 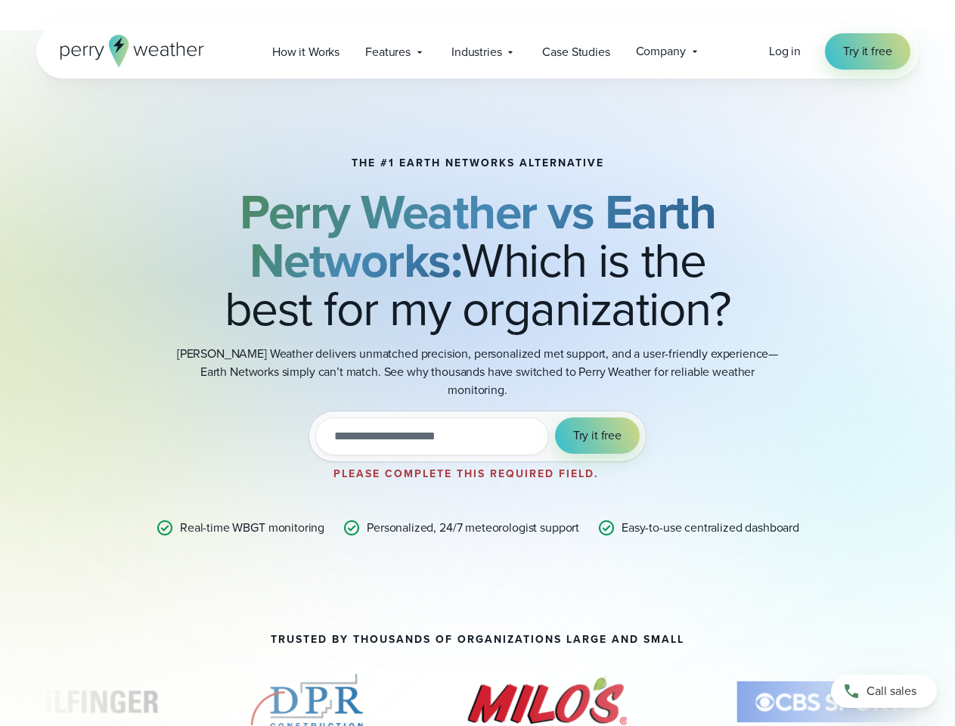 What do you see at coordinates (472, 528) in the screenshot?
I see `p: Personalized, 24/7 meteorologist support` at bounding box center [472, 528].